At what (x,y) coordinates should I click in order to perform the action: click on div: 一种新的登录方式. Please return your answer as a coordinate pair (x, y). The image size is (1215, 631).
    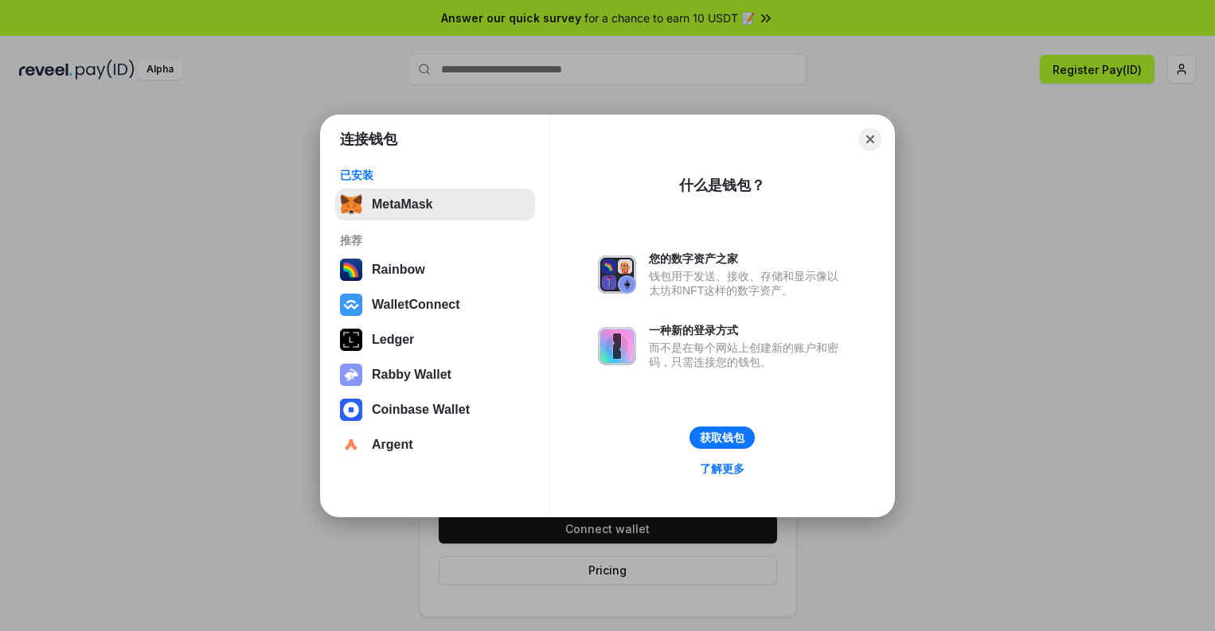
    Looking at the image, I should click on (748, 330).